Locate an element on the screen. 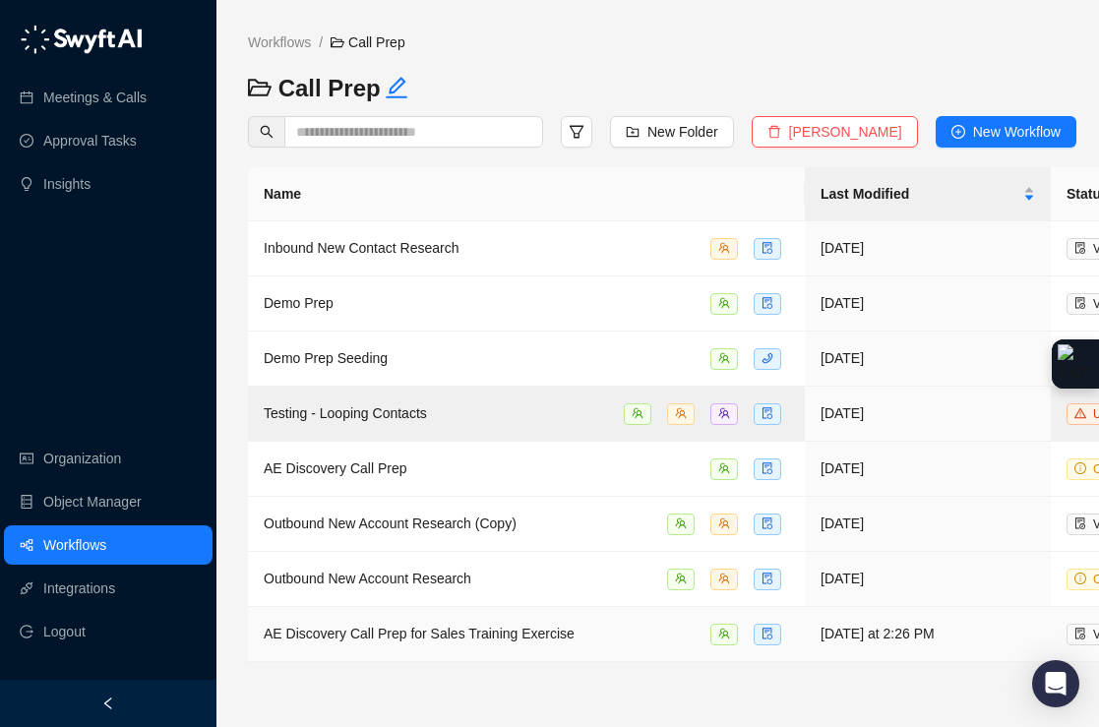  span: AE Discovery Call Prep is located at coordinates (336, 468).